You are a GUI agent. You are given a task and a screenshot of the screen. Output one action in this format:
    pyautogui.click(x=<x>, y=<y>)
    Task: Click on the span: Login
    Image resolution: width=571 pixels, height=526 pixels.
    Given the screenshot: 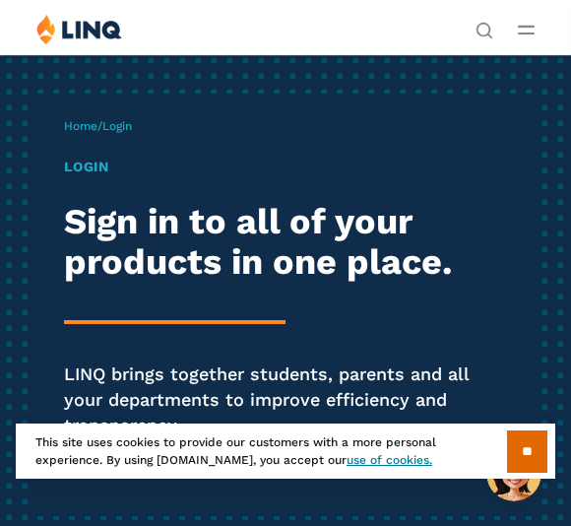 What is the action you would take?
    pyautogui.click(x=117, y=126)
    